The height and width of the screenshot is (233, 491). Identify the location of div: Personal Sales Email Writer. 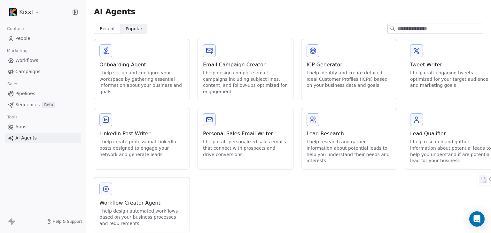
(246, 134).